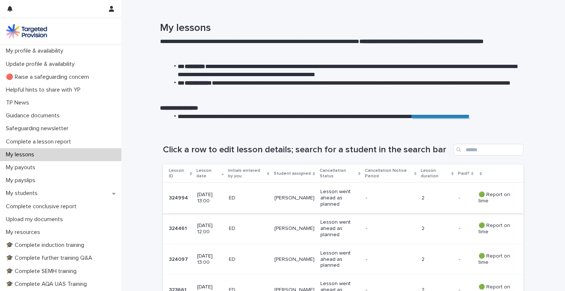  What do you see at coordinates (36, 51) in the screenshot?
I see `p: My profile & availability` at bounding box center [36, 51].